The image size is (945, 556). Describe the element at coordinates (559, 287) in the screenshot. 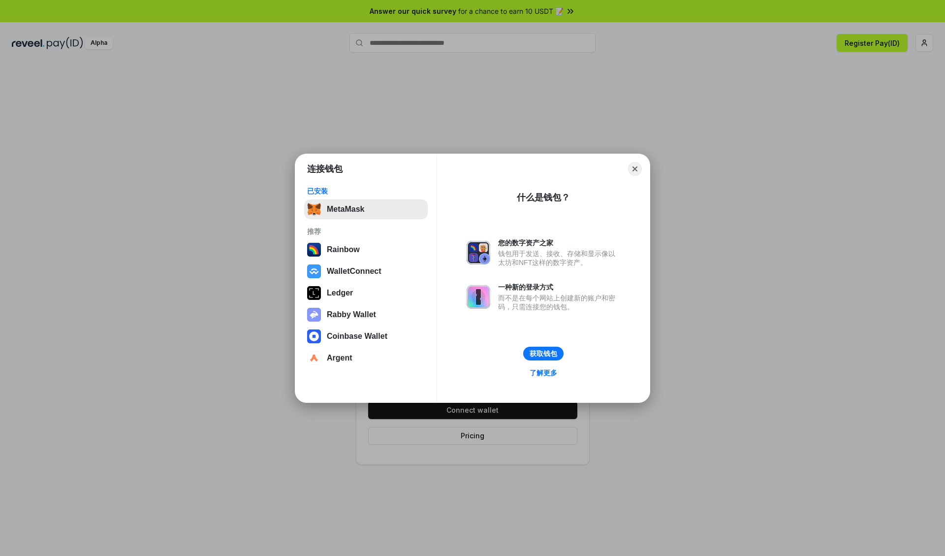

I see `div: 一种新的登录方式` at that location.